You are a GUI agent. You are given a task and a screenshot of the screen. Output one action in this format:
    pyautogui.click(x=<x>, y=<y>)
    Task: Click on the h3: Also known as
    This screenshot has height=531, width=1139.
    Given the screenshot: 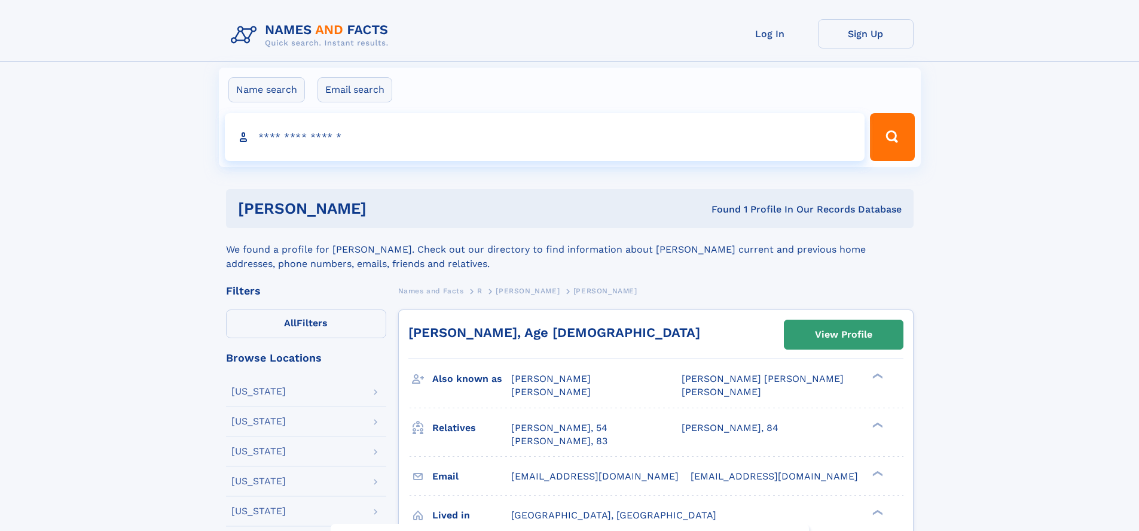 What is the action you would take?
    pyautogui.click(x=472, y=379)
    